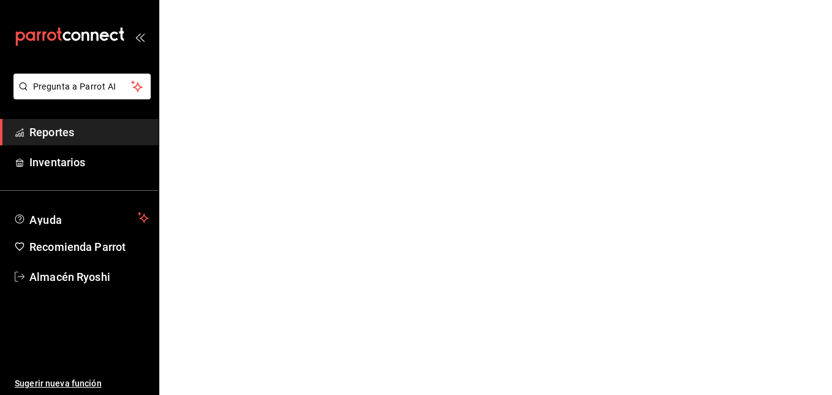 This screenshot has height=395, width=832. I want to click on span: Recomienda Parrot, so click(89, 246).